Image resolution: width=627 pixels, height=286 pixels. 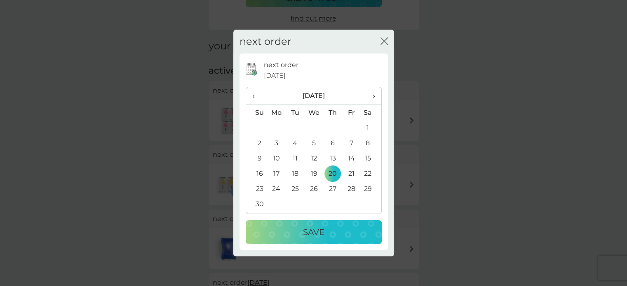 What do you see at coordinates (351, 174) in the screenshot?
I see `td: 21` at bounding box center [351, 174].